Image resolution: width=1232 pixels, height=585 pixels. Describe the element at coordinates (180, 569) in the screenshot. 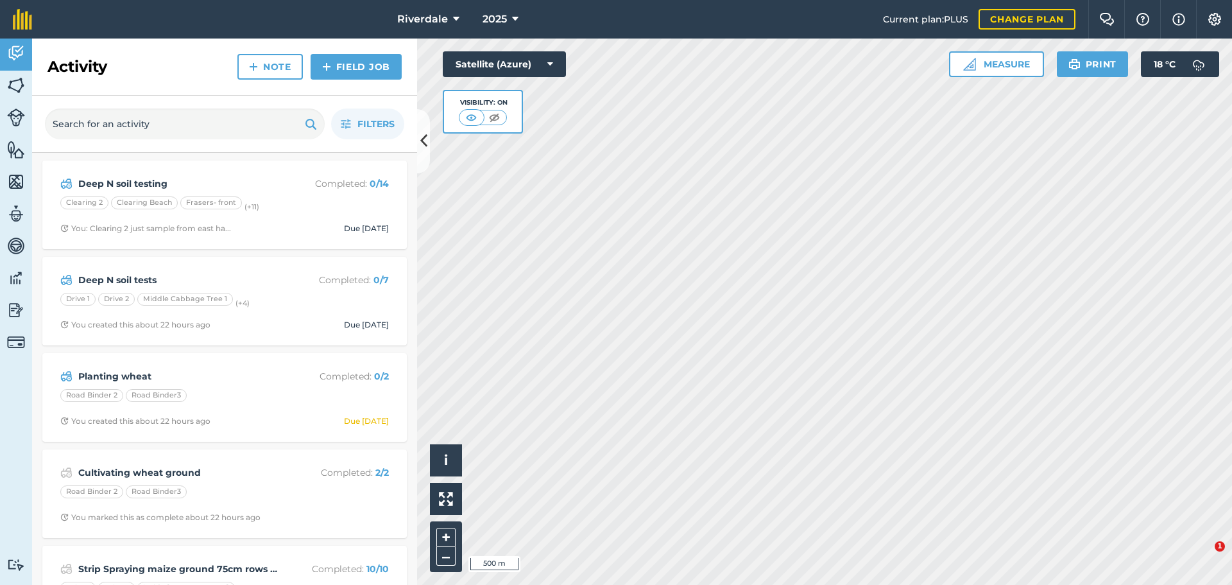

I see `strong: Strip Spraying maize ground 75cm rows with 25cm per row sprayed` at that location.